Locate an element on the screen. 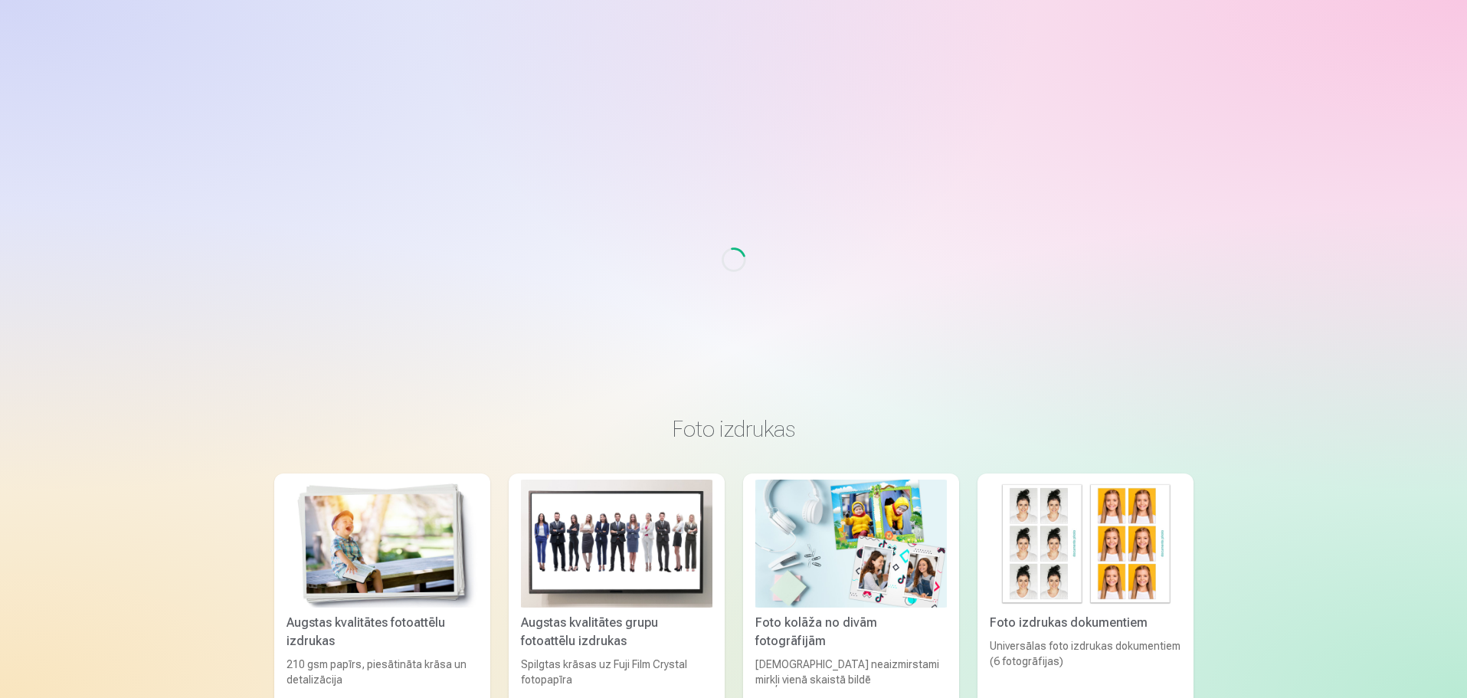 This screenshot has height=698, width=1467. div: Spilgtas krāsas uz Fuji Film Crystal fotopapīra is located at coordinates (617, 672).